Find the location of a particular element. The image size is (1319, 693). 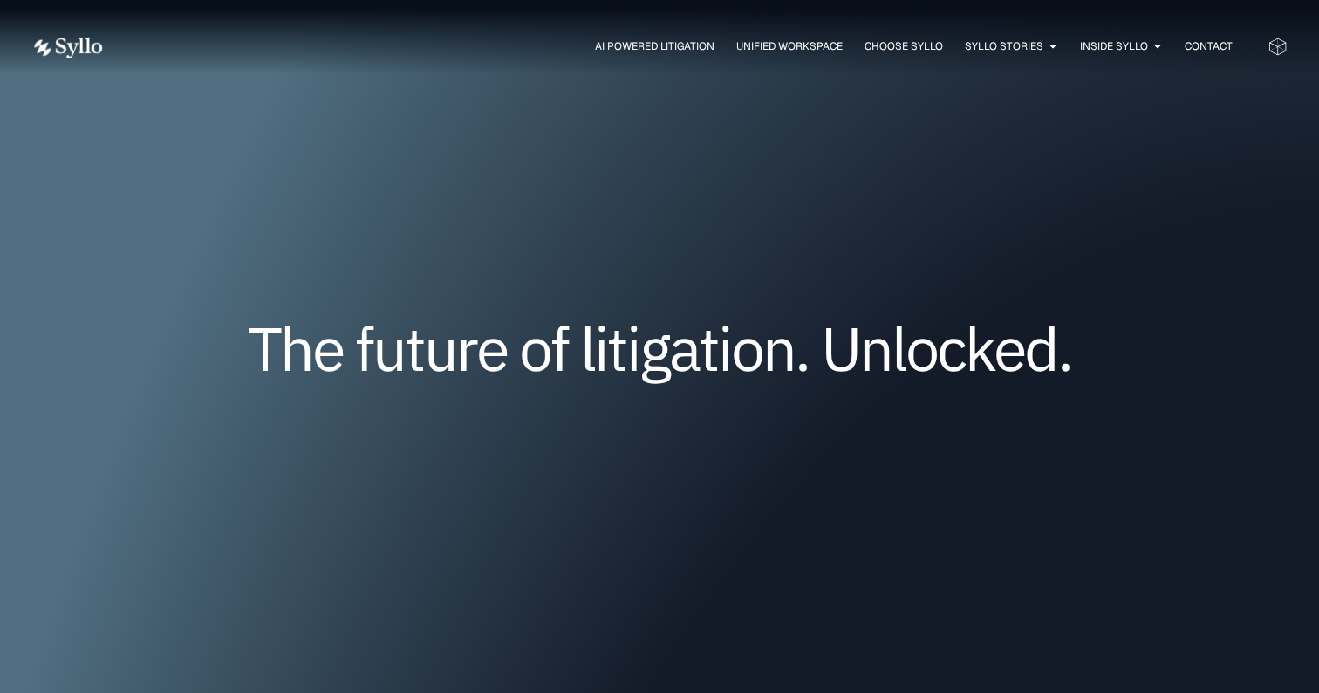

h1: The future of litigation. Unlocked. is located at coordinates (660, 348).